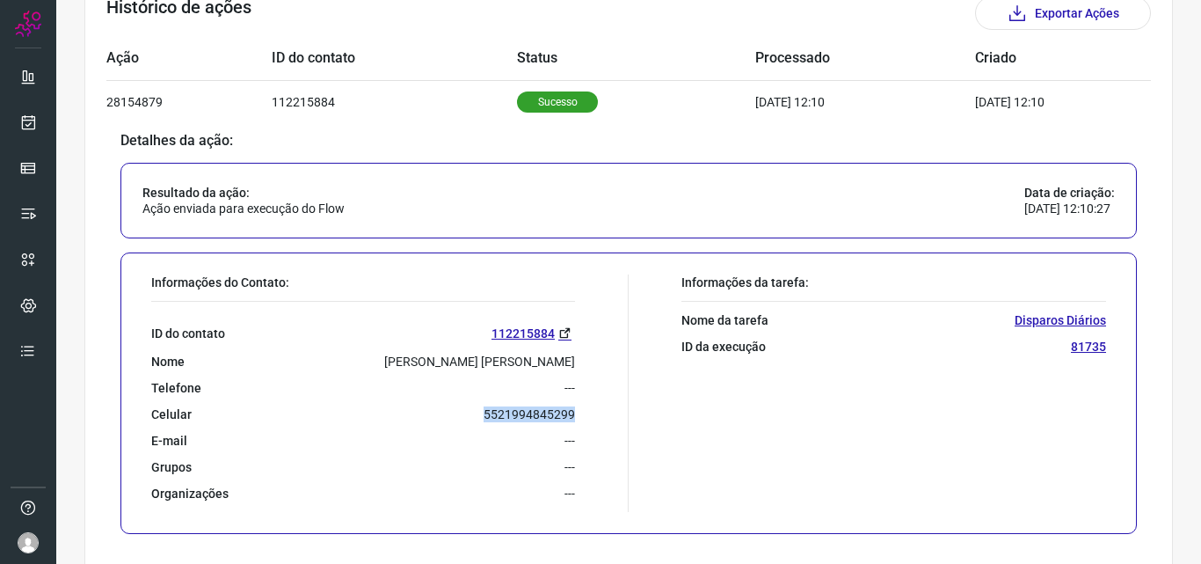 The height and width of the screenshot is (564, 1201). What do you see at coordinates (190, 493) in the screenshot?
I see `p: Organizações` at bounding box center [190, 493].